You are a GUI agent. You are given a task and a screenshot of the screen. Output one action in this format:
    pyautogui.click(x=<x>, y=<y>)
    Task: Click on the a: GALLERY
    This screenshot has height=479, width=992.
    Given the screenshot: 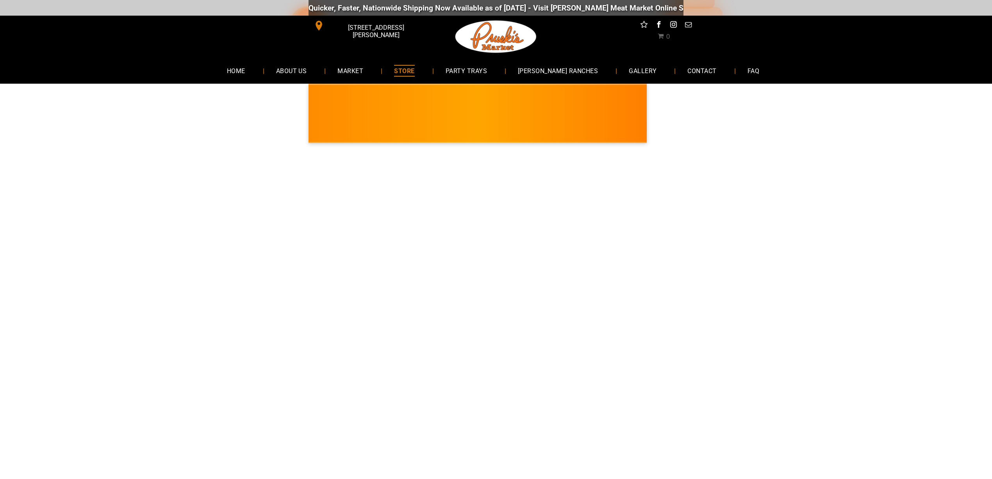 What is the action you would take?
    pyautogui.click(x=643, y=70)
    